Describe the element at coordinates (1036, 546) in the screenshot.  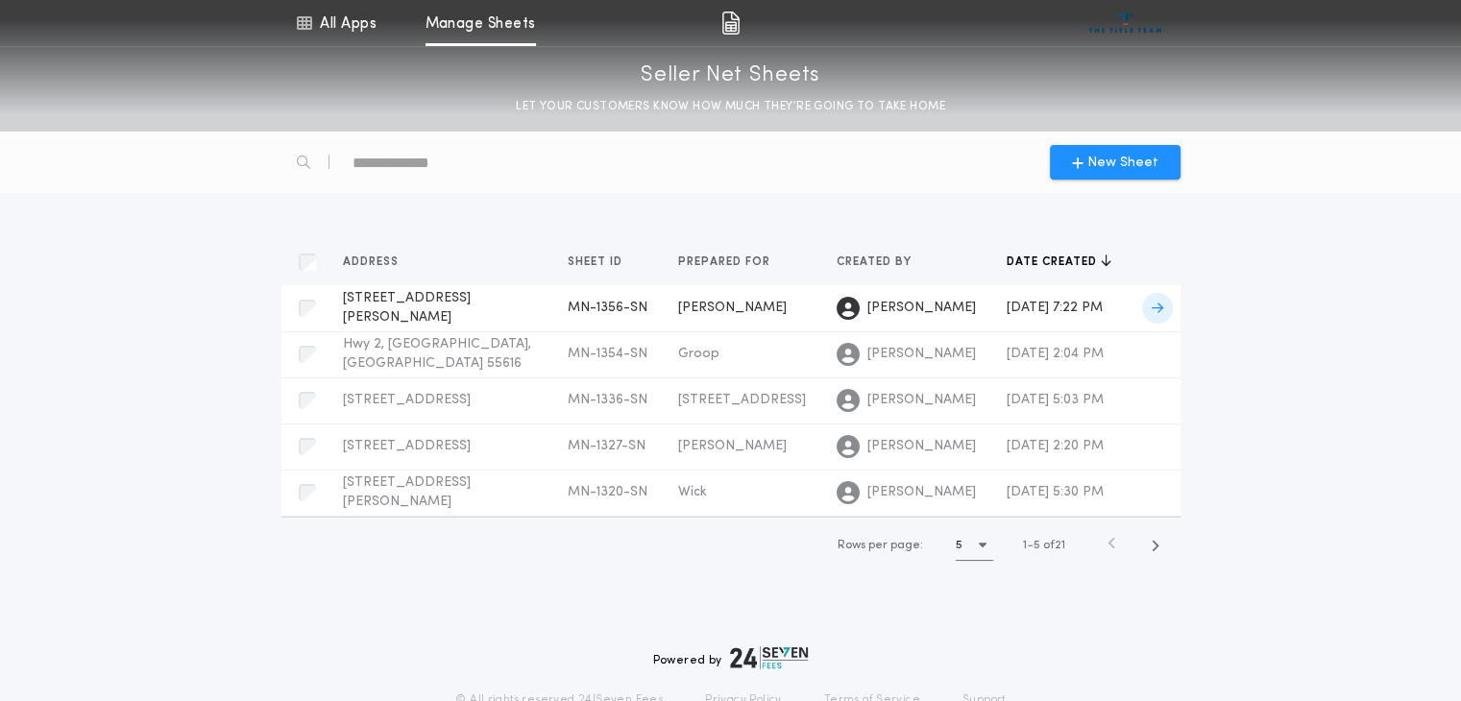
I see `span: 5` at that location.